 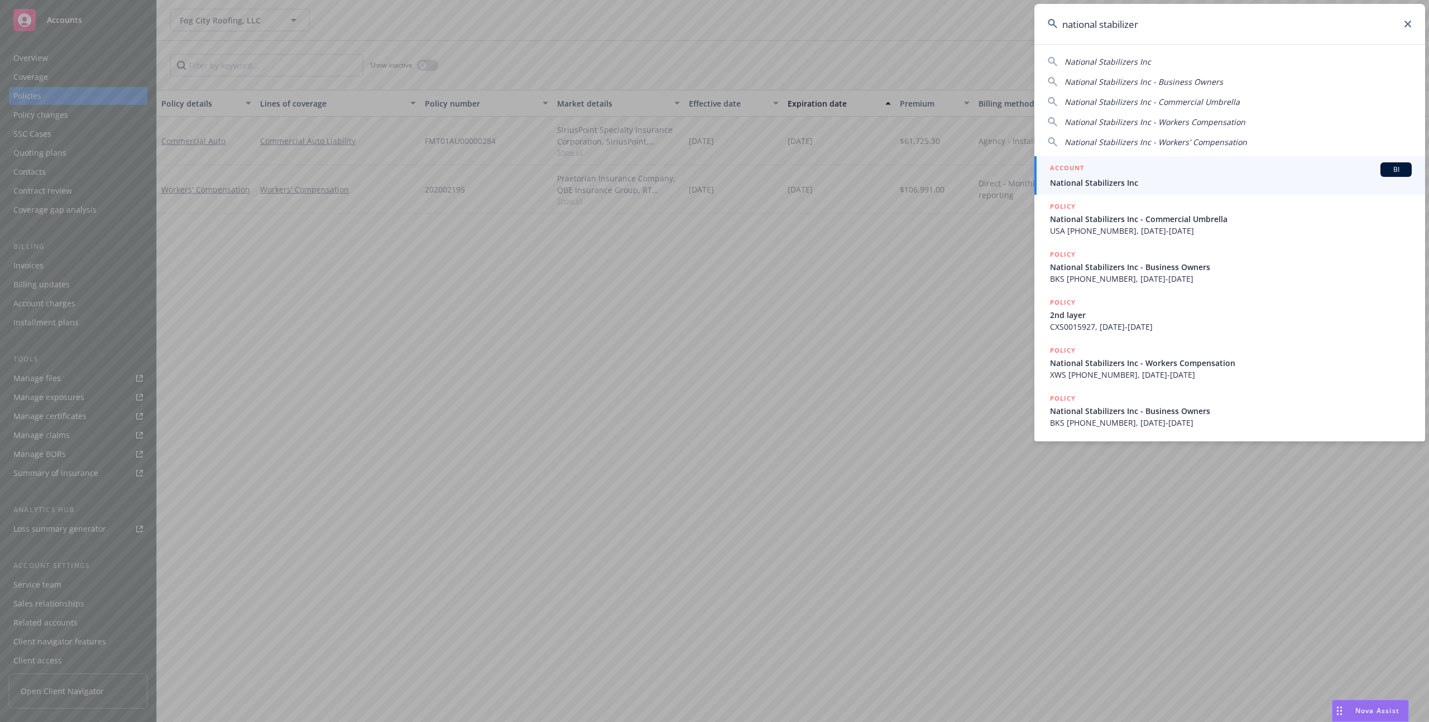 I want to click on button: Nova Assist, so click(x=1370, y=711).